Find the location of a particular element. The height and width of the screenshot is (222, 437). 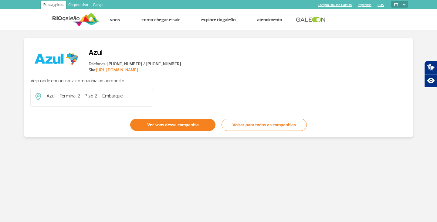

button: Abrir tradutor de língua de sinais. is located at coordinates (431, 67).